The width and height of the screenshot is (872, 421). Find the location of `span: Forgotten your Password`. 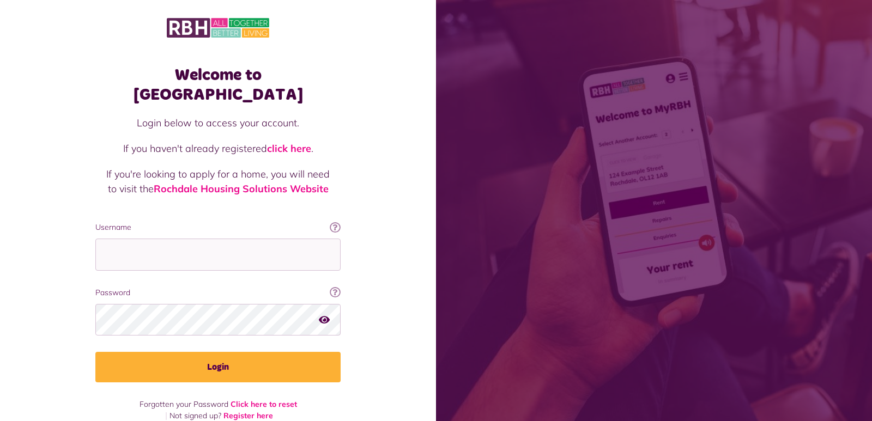

span: Forgotten your Password is located at coordinates (184, 404).